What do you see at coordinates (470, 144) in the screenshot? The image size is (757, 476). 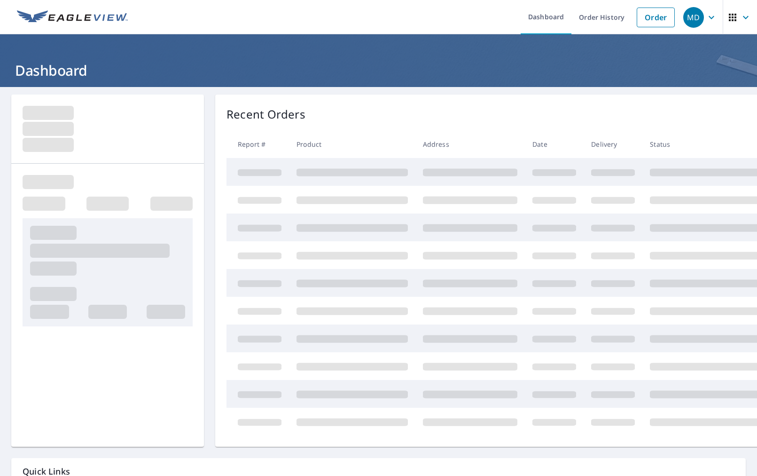 I see `th: Address` at bounding box center [470, 144].